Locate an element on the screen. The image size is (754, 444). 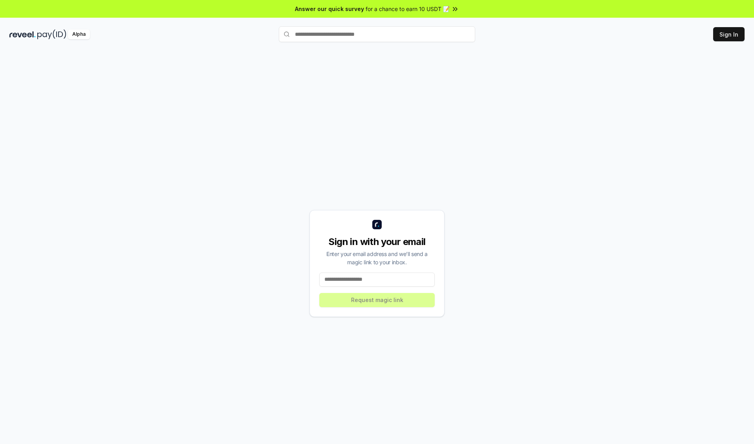
div: Alpha is located at coordinates (79, 34).